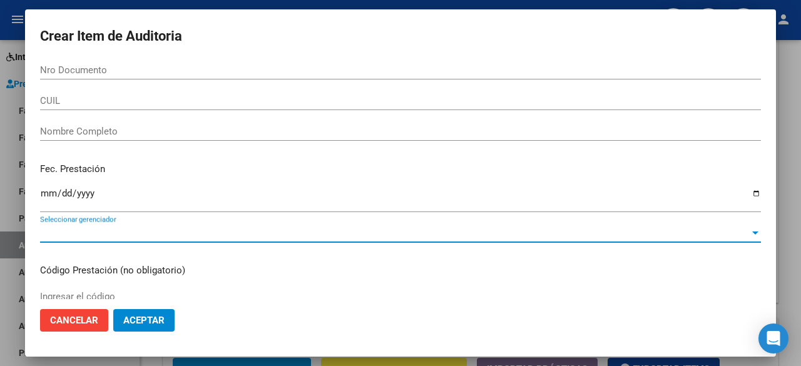 This screenshot has width=801, height=366. I want to click on span: Cancelar, so click(74, 321).